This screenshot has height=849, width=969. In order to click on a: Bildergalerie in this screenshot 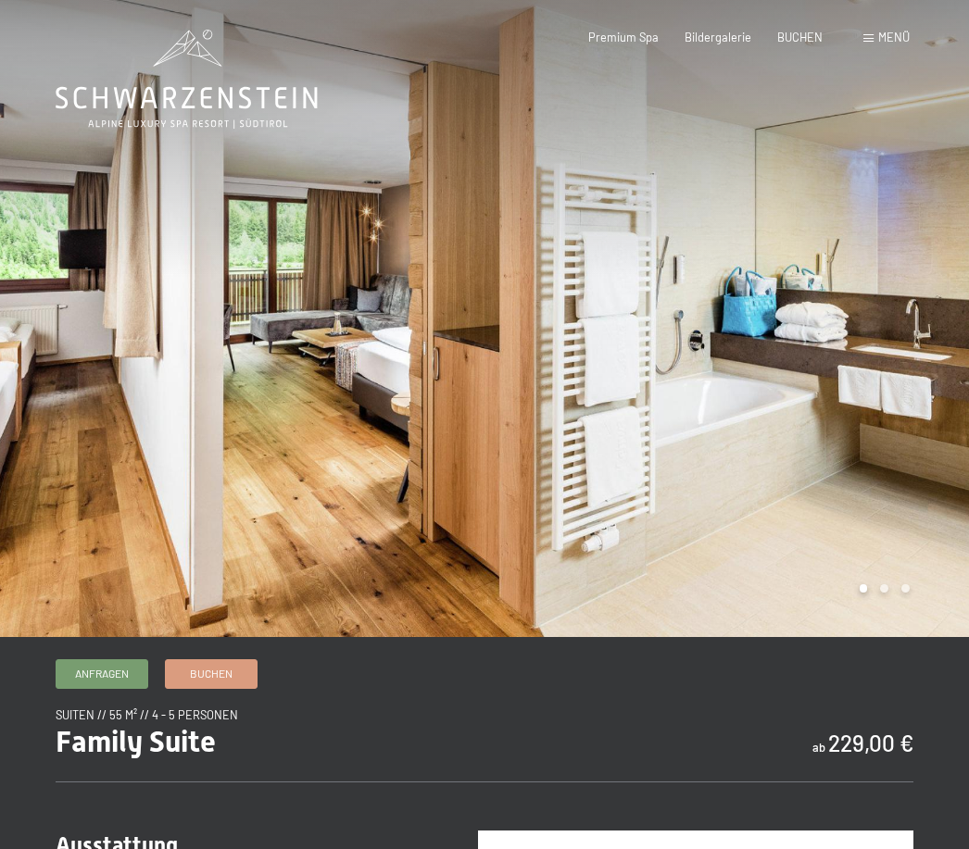, I will do `click(718, 37)`.